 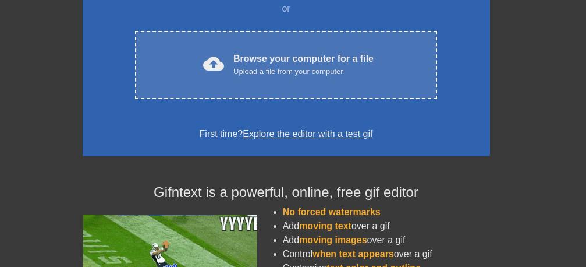 I want to click on span: cloud_upload, so click(x=214, y=63).